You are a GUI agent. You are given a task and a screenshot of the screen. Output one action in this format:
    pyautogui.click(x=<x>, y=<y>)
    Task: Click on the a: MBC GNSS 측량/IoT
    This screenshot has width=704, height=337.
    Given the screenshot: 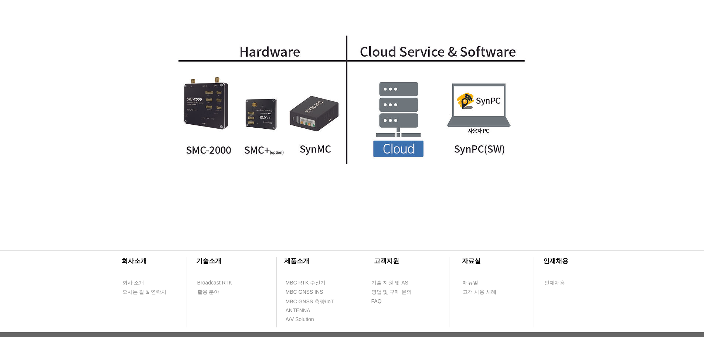 What is the action you would take?
    pyautogui.click(x=317, y=301)
    